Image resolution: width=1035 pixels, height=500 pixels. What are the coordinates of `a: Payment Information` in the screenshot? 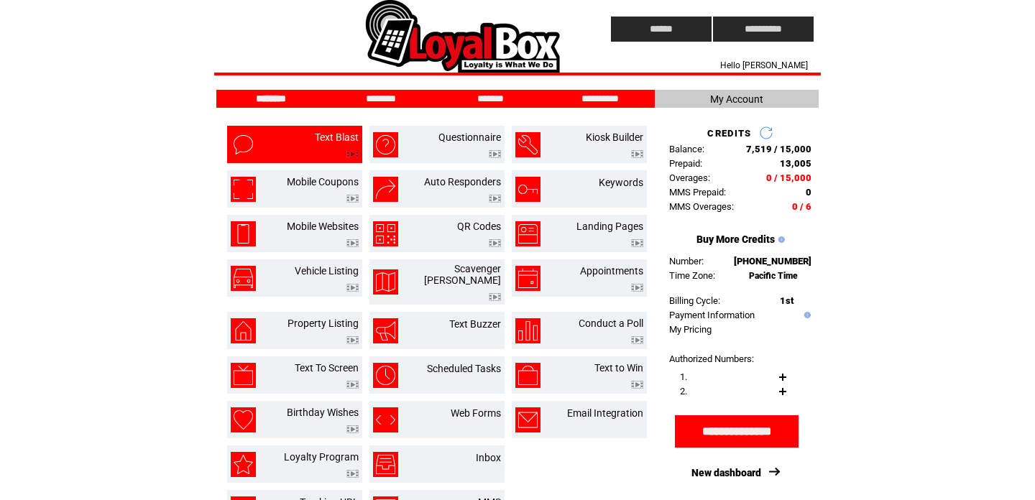 It's located at (712, 315).